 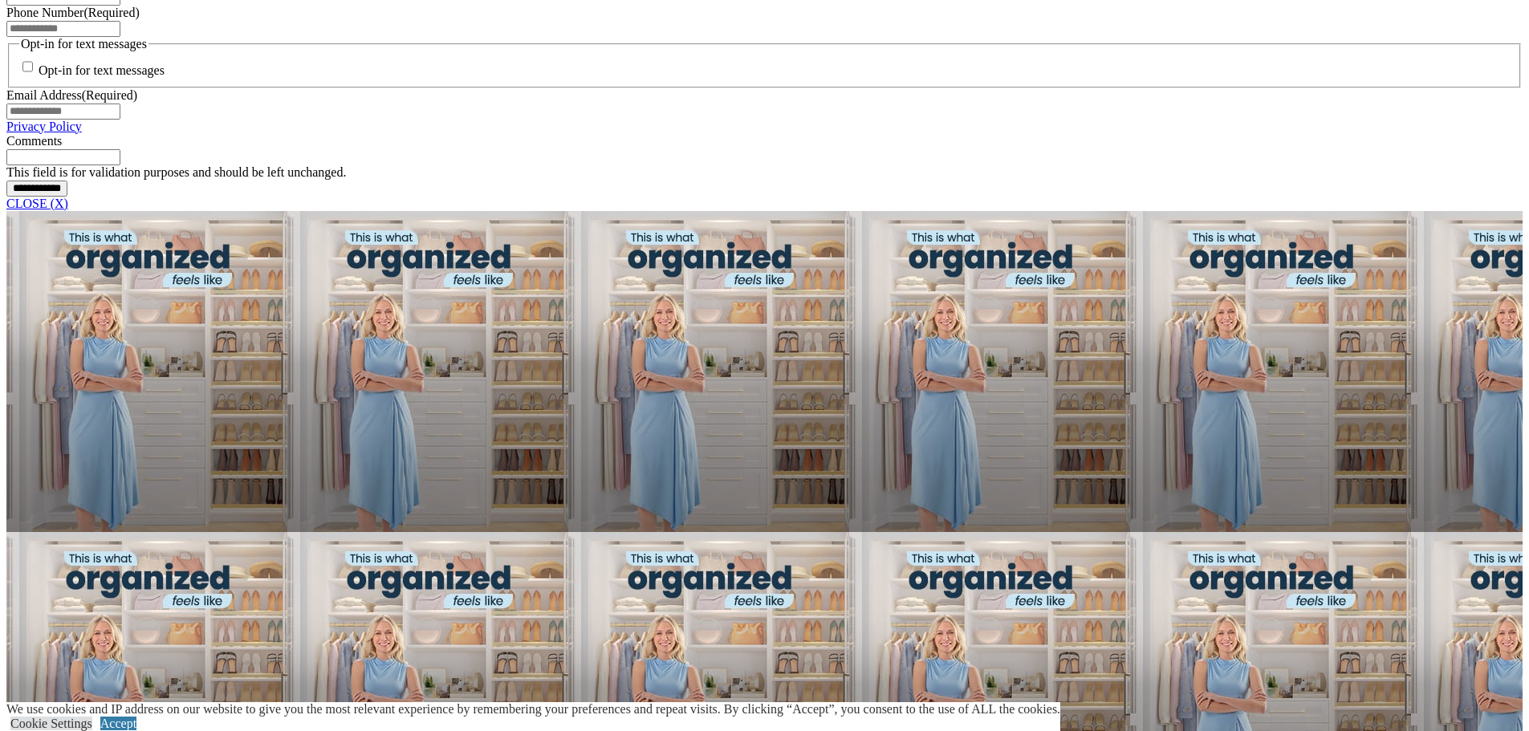 I want to click on a: CLOSE (X), so click(x=37, y=203).